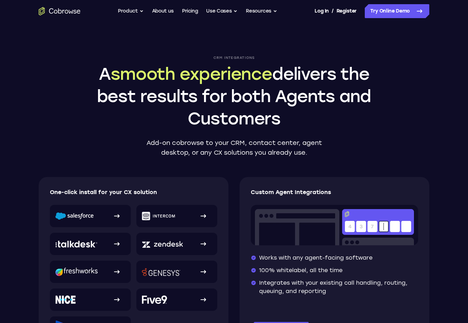 This screenshot has height=323, width=468. Describe the element at coordinates (177, 272) in the screenshot. I see `a: Genesys logo` at that location.